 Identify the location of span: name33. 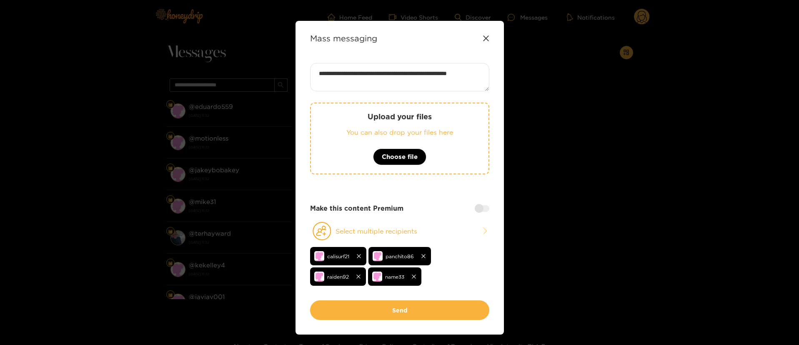
(395, 276).